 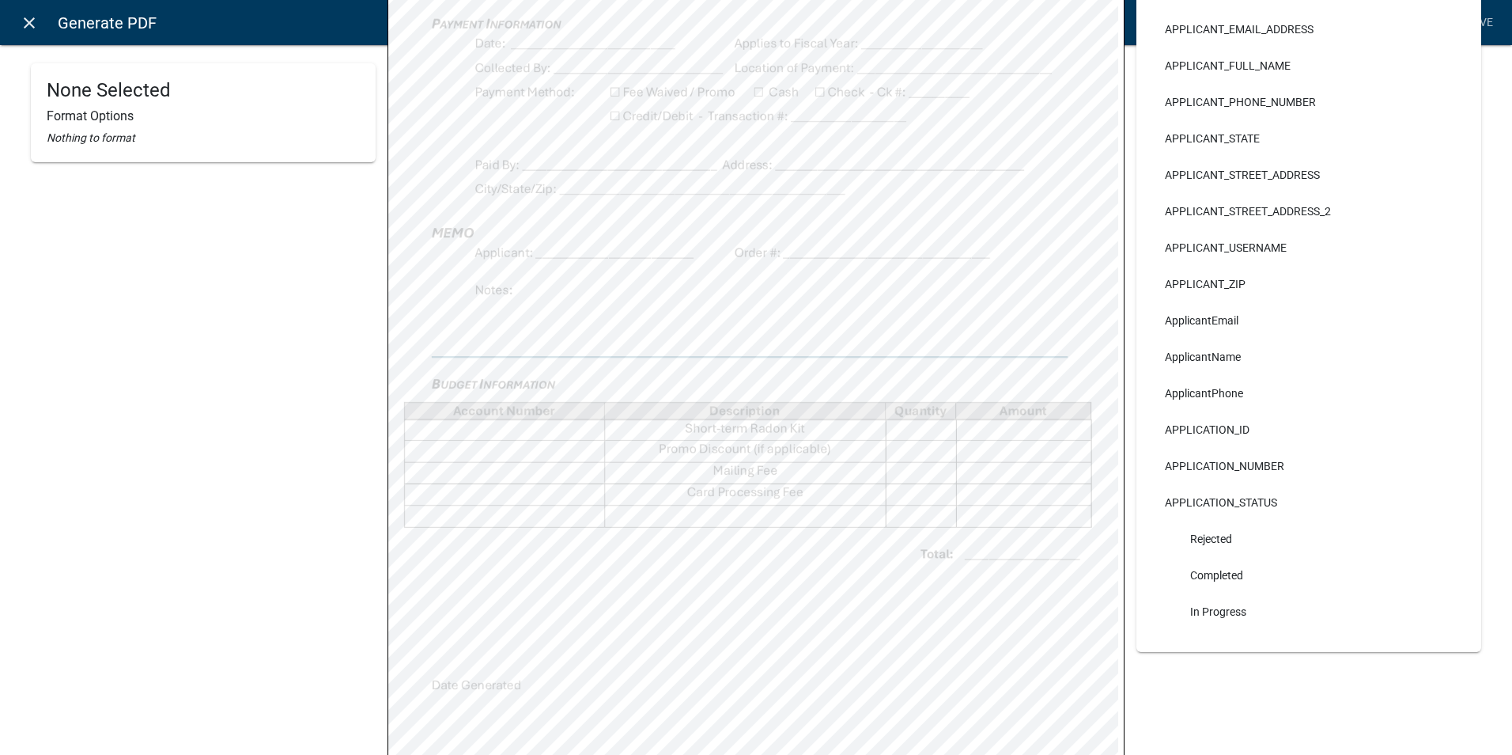 I want to click on li: APPLICANT_STATE, so click(x=1309, y=138).